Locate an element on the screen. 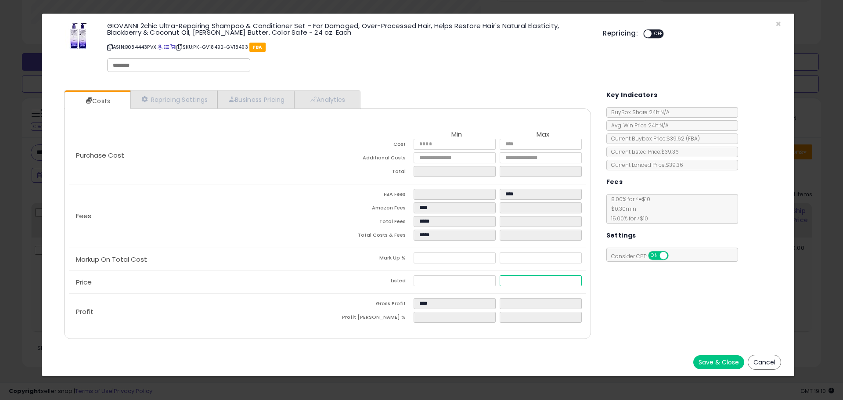  a: BuyBox page is located at coordinates (160, 47).